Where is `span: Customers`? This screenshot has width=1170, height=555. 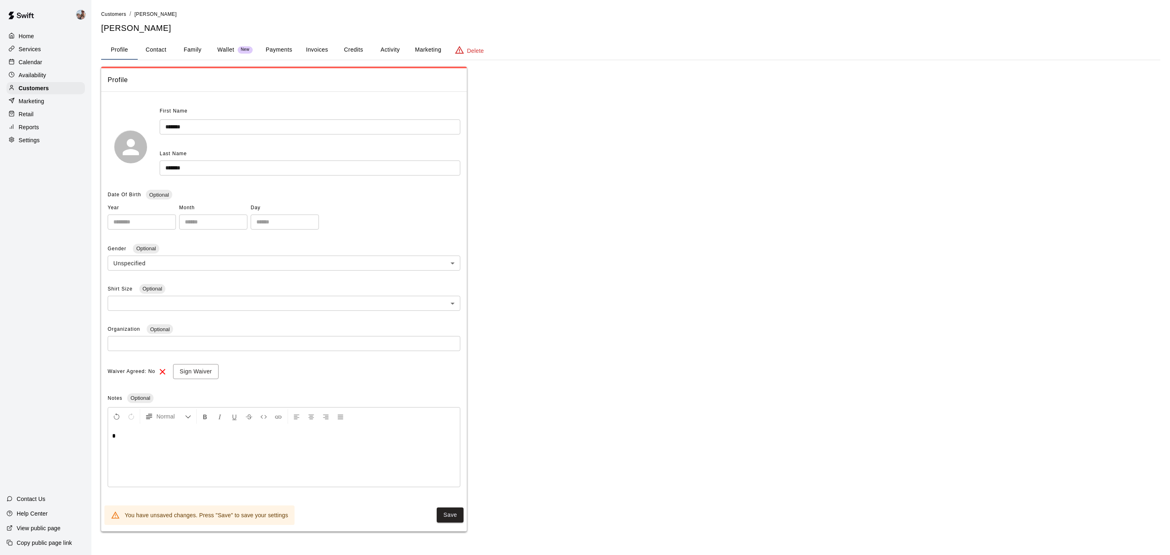
span: Customers is located at coordinates (114, 14).